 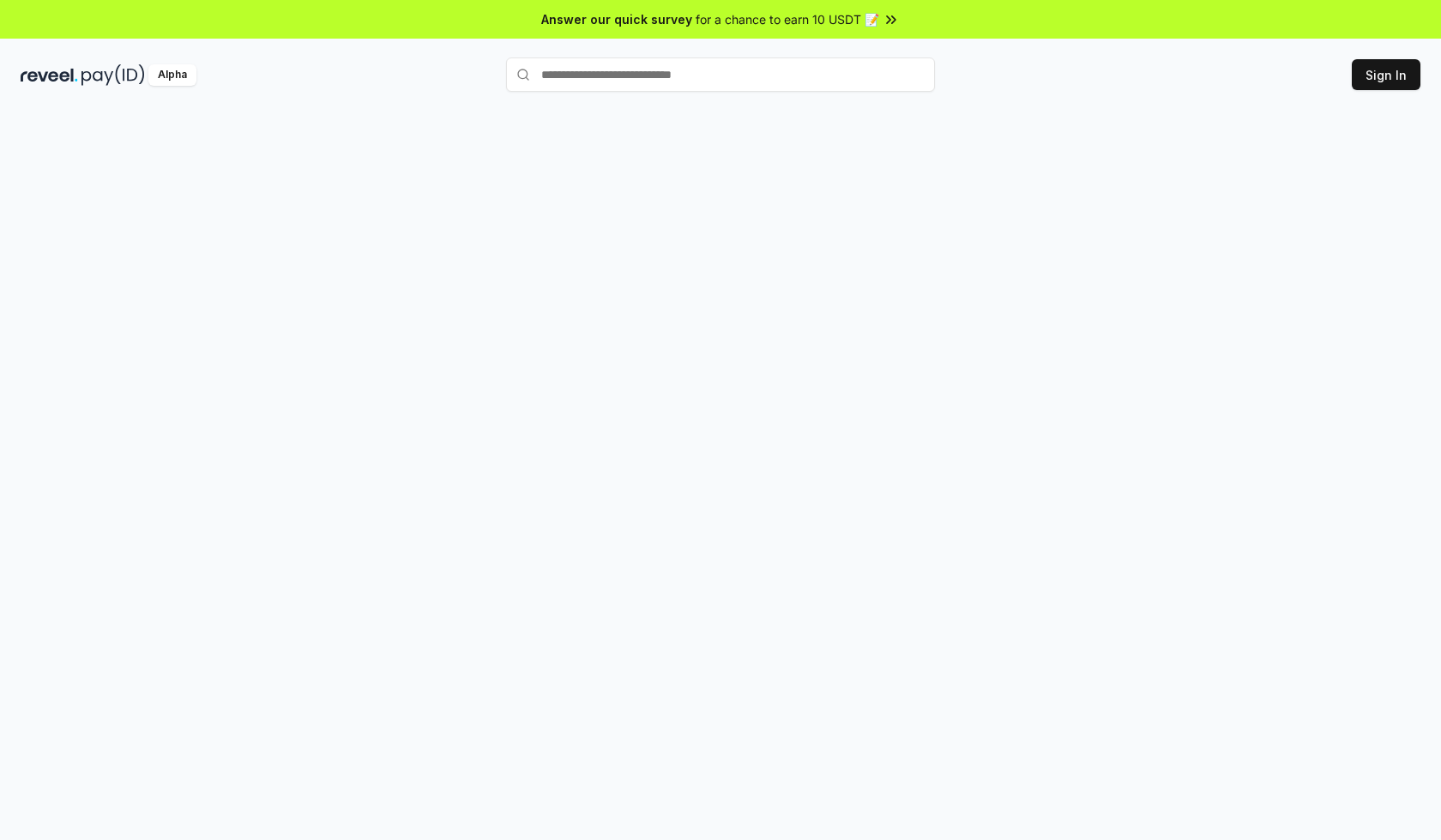 I want to click on button: Sign In, so click(x=1386, y=75).